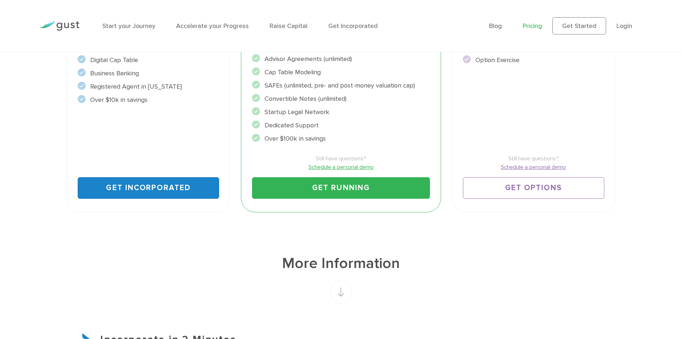 The width and height of the screenshot is (682, 339). I want to click on li: Over $100k in savings, so click(341, 138).